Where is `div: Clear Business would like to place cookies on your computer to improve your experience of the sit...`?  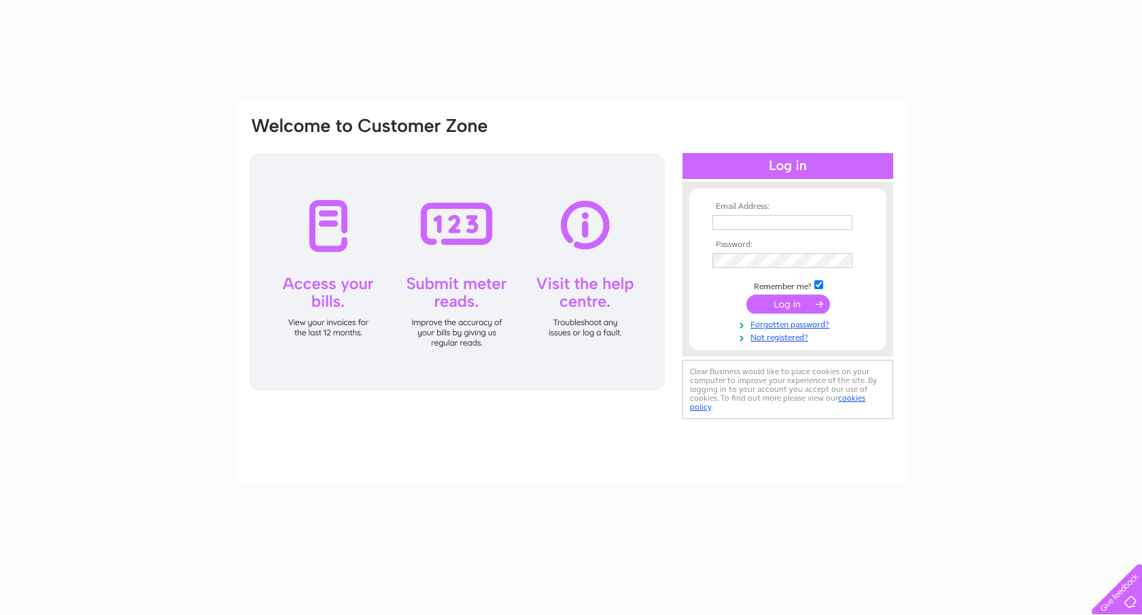 div: Clear Business would like to place cookies on your computer to improve your experience of the sit... is located at coordinates (788, 389).